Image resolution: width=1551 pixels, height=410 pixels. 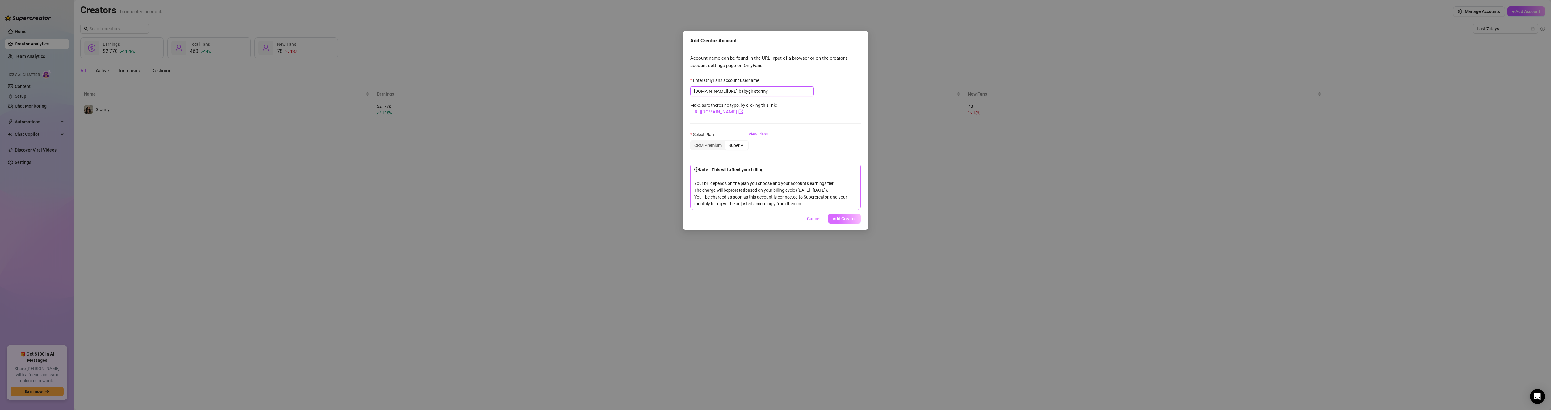 I want to click on a: View Plans, so click(x=758, y=143).